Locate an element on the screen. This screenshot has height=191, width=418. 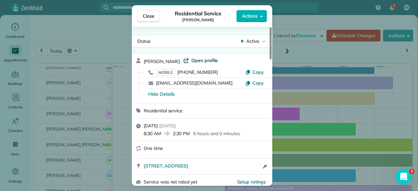
span: 2:30 PM is located at coordinates (181, 134).